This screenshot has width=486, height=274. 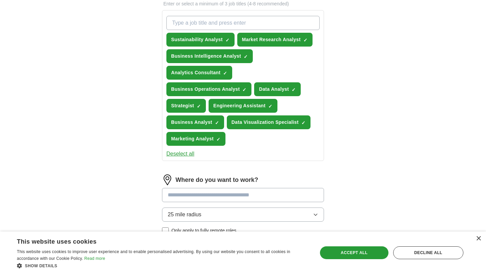 I want to click on span: Analytics Consultant, so click(x=196, y=73).